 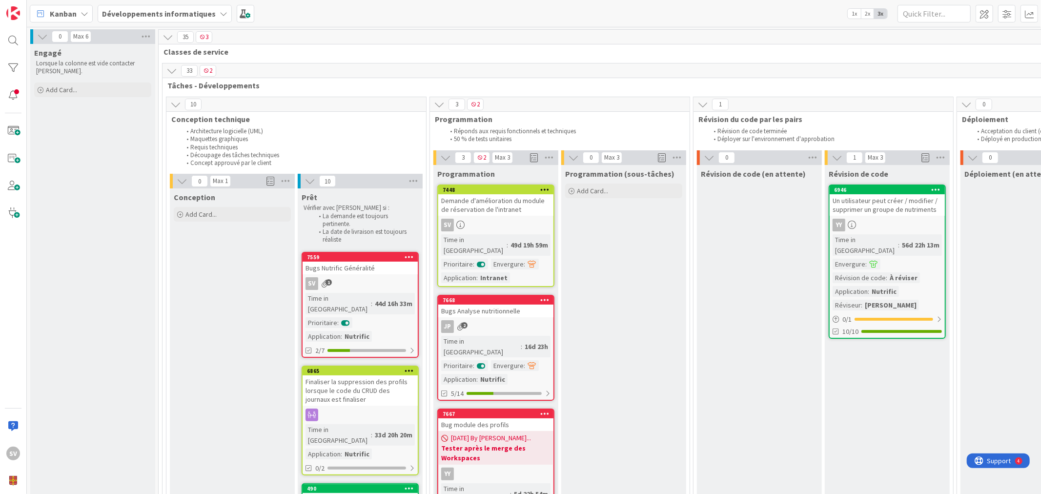 What do you see at coordinates (887, 190) in the screenshot?
I see `div: 6946` at bounding box center [887, 190].